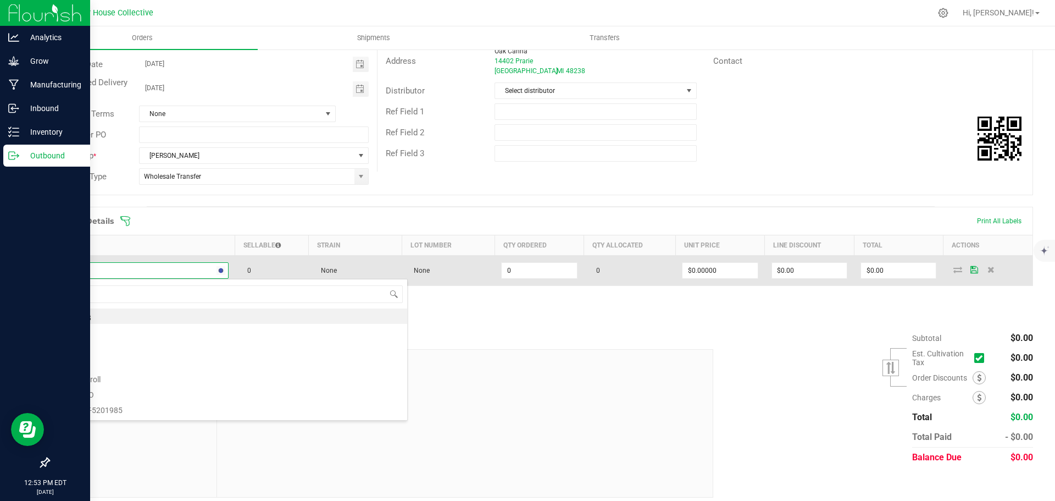  Describe the element at coordinates (1000, 139) in the screenshot. I see `img: Scan me!` at that location.